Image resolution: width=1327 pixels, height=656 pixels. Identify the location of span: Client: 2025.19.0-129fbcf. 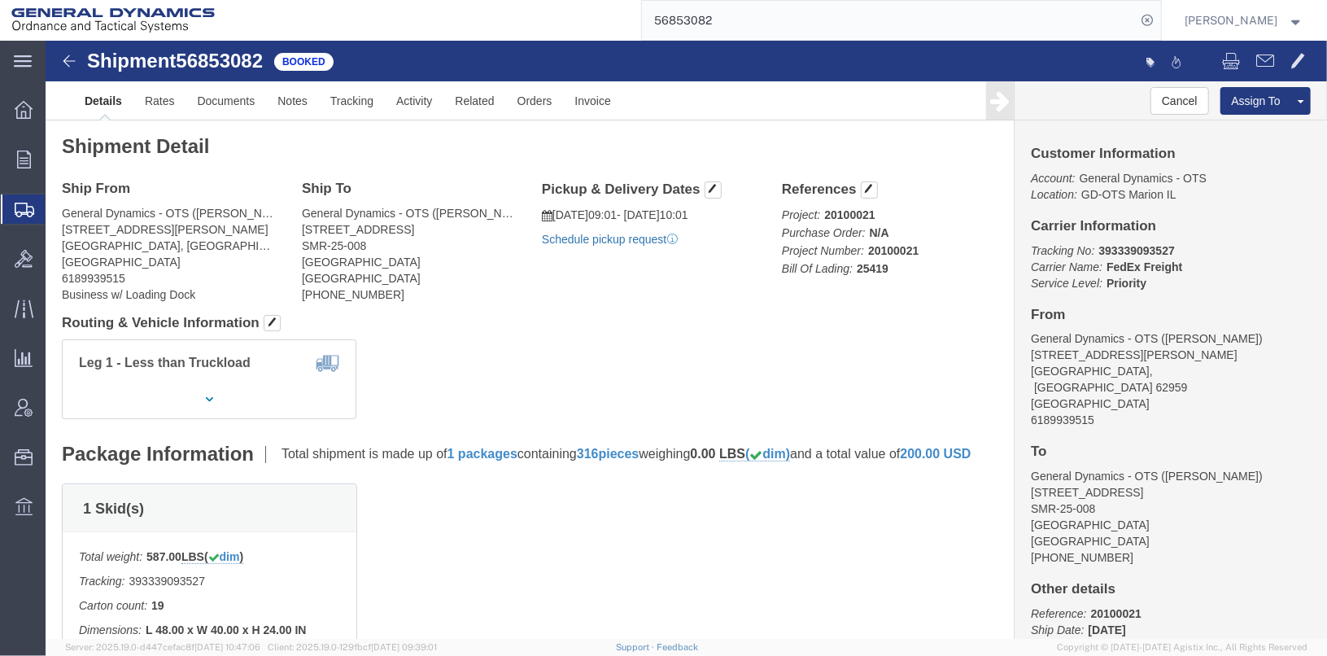
(352, 647).